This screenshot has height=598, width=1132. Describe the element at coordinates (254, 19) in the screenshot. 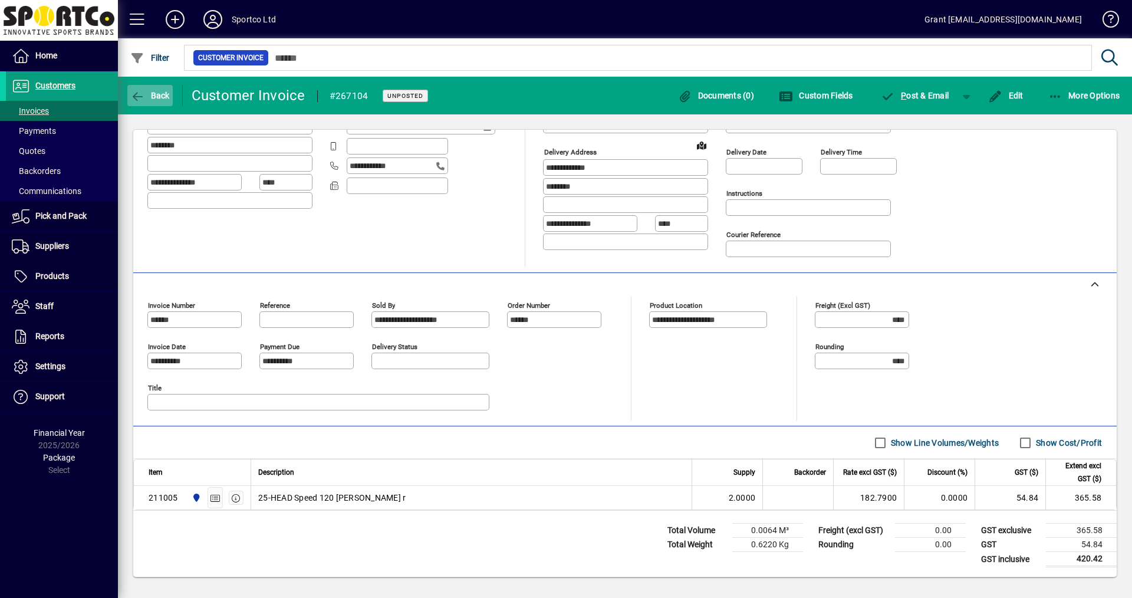

I see `div: Sportco Ltd` at that location.